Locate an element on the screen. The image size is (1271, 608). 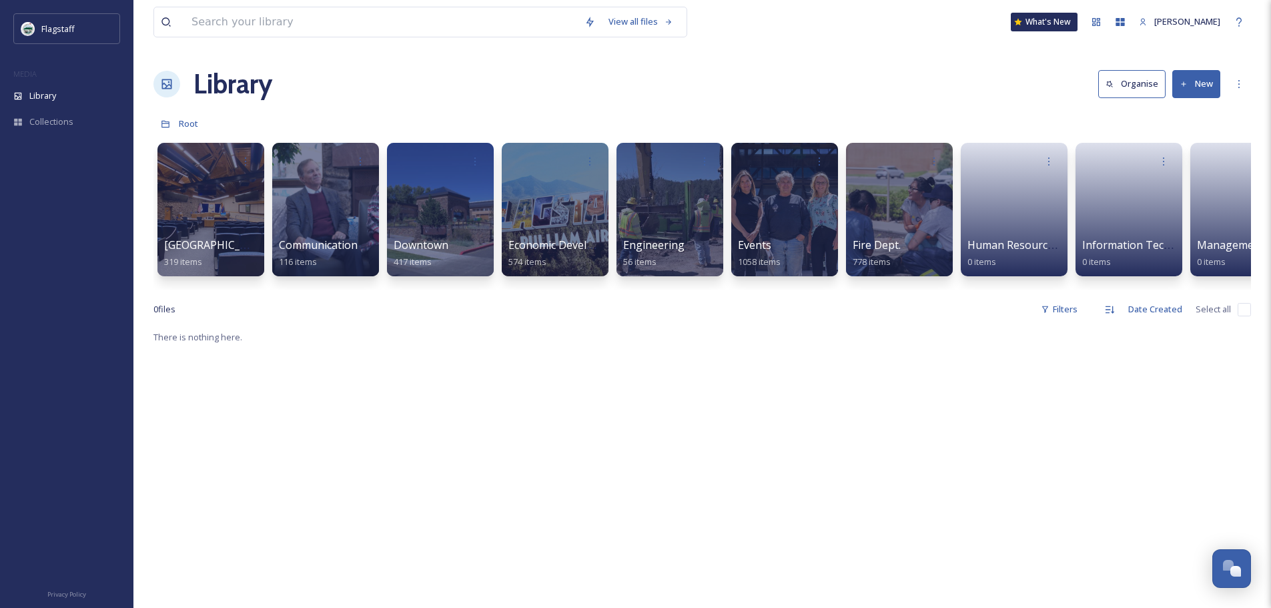
a: Organise is located at coordinates (1135, 83).